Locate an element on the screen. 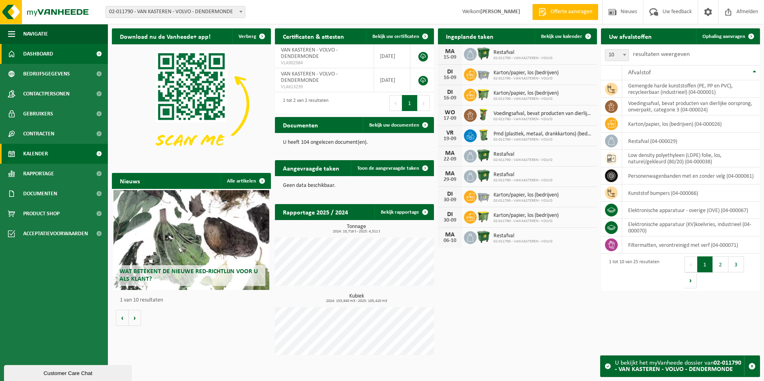 The height and width of the screenshot is (381, 764). h2: Certificaten & attesten is located at coordinates (313, 36).